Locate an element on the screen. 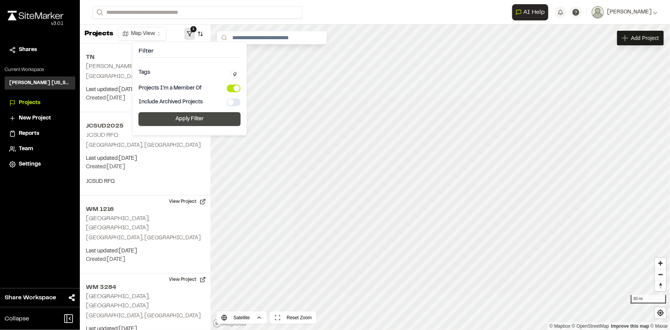 Image resolution: width=670 pixels, height=330 pixels. button: Open AI Assistant is located at coordinates (530, 12).